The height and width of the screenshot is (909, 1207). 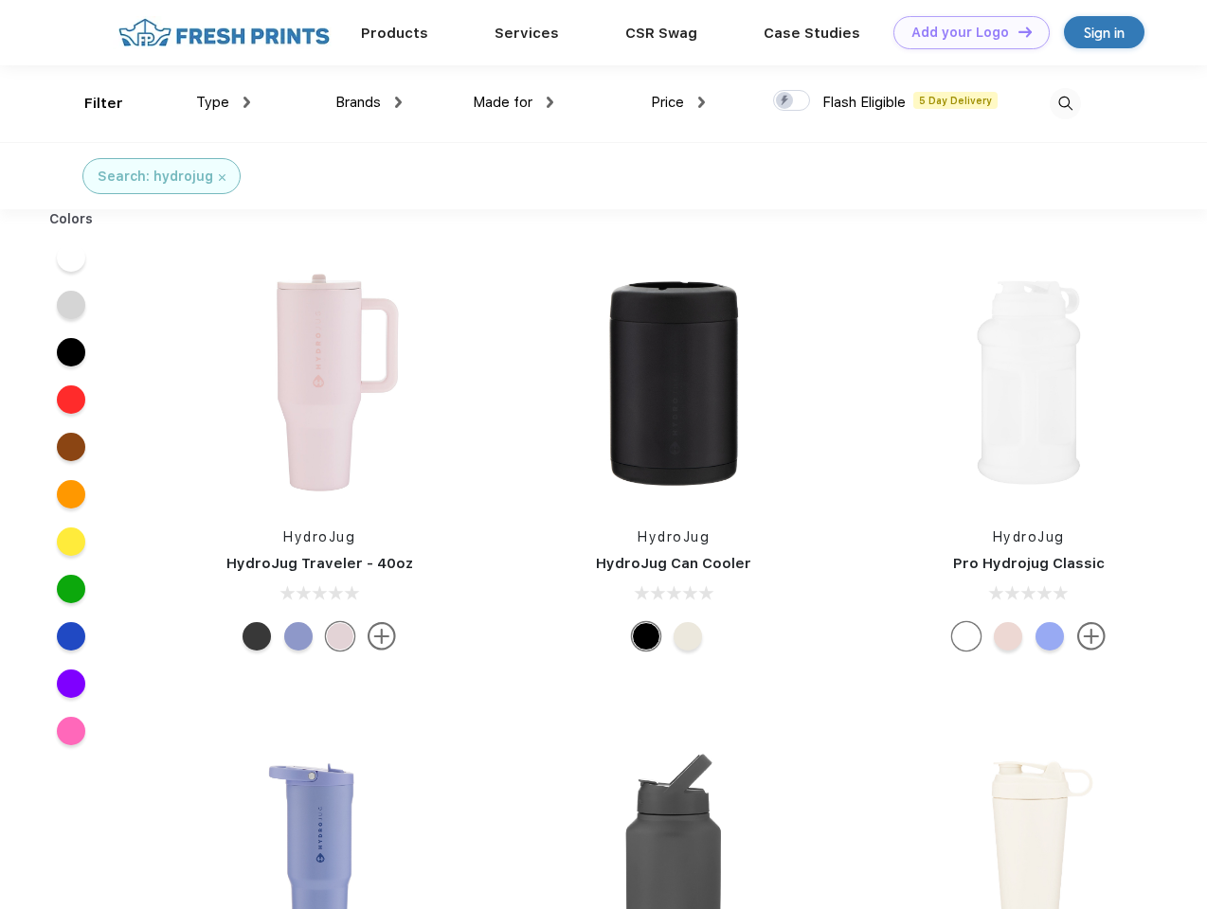 What do you see at coordinates (1029, 564) in the screenshot?
I see `a: Pro Hydrojug Classic` at bounding box center [1029, 564].